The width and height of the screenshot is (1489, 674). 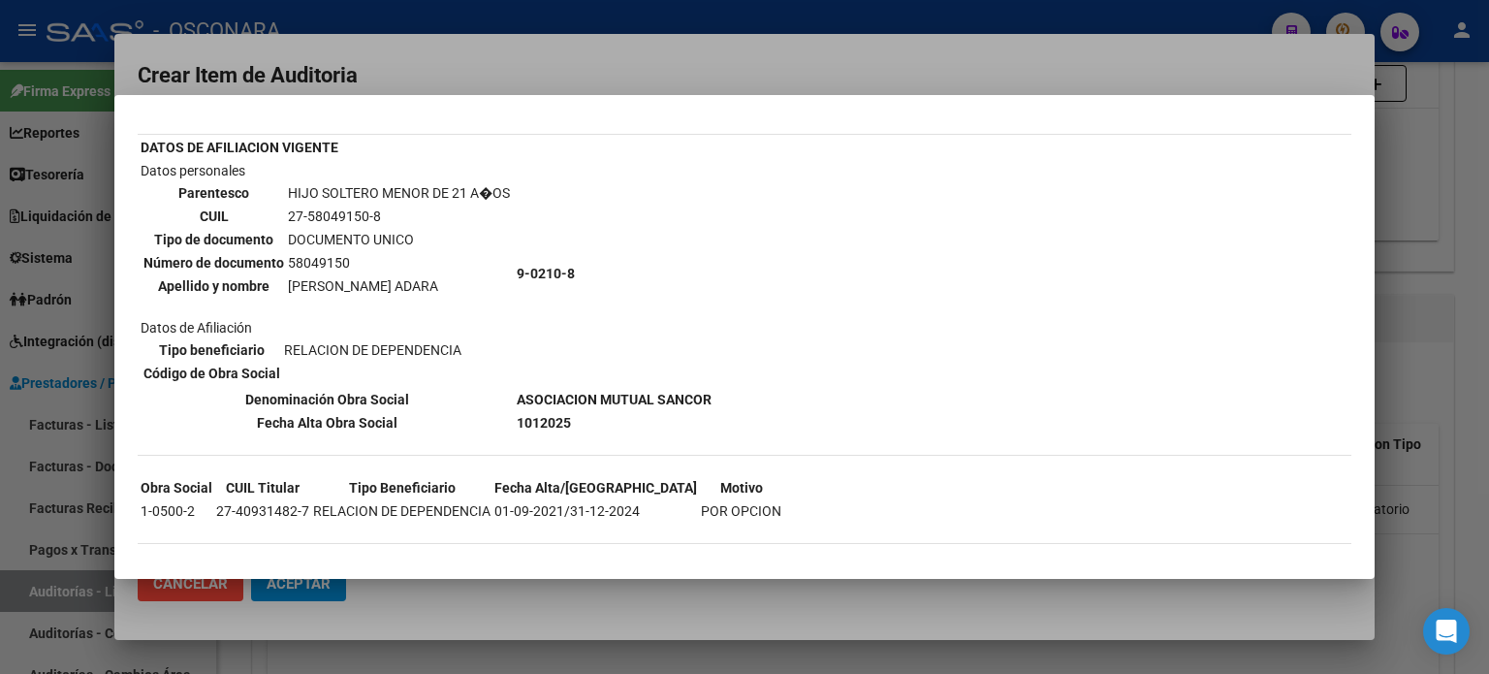 I want to click on td: HIJO SOLTERO MENOR DE 21 A�OS, so click(x=399, y=193).